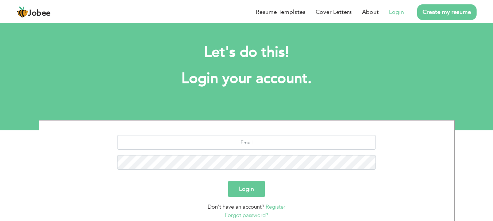  What do you see at coordinates (281, 12) in the screenshot?
I see `a: Resume Templates` at bounding box center [281, 12].